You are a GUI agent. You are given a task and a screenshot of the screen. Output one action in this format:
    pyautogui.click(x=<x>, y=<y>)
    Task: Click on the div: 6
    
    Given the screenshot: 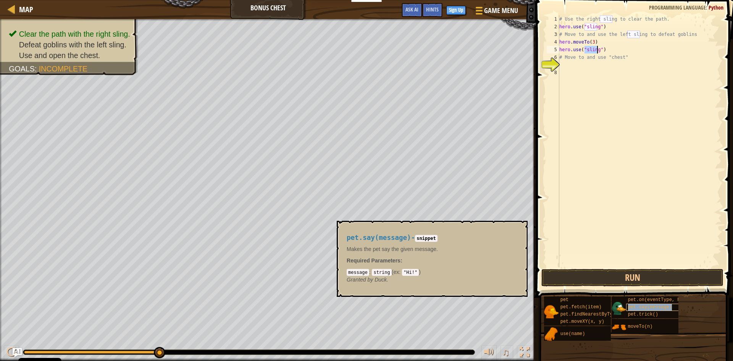 What is the action you would take?
    pyautogui.click(x=553, y=57)
    